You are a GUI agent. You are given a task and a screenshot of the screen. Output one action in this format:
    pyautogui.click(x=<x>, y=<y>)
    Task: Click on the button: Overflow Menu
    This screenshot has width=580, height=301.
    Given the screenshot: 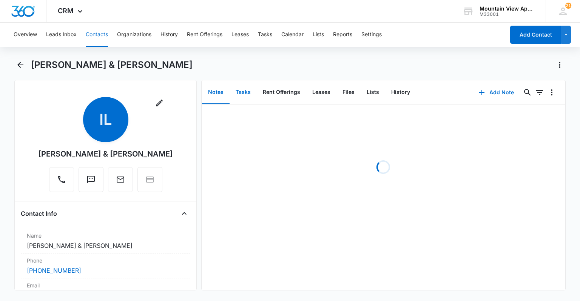 What is the action you would take?
    pyautogui.click(x=552, y=93)
    